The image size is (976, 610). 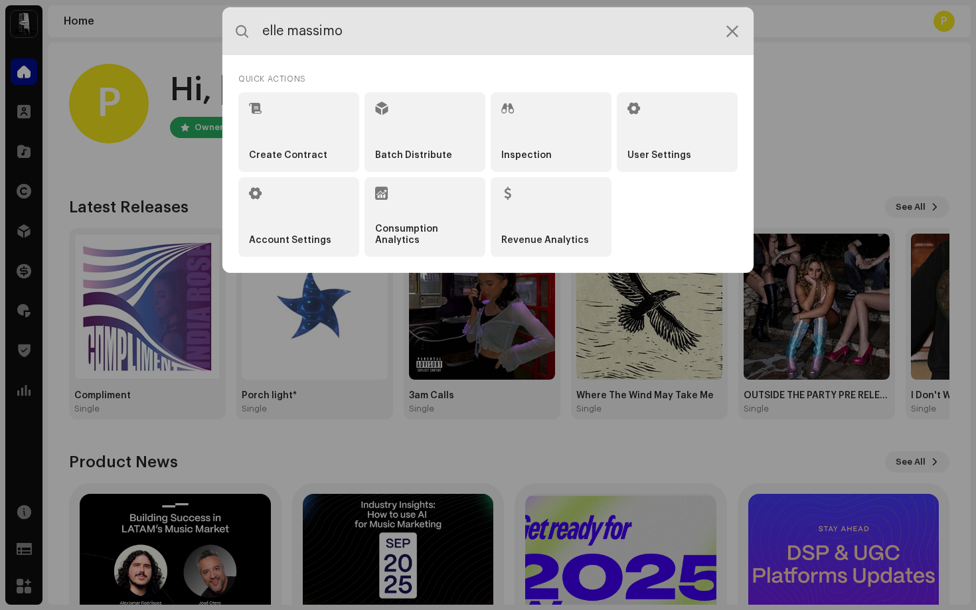 I want to click on input: Search, so click(x=488, y=31).